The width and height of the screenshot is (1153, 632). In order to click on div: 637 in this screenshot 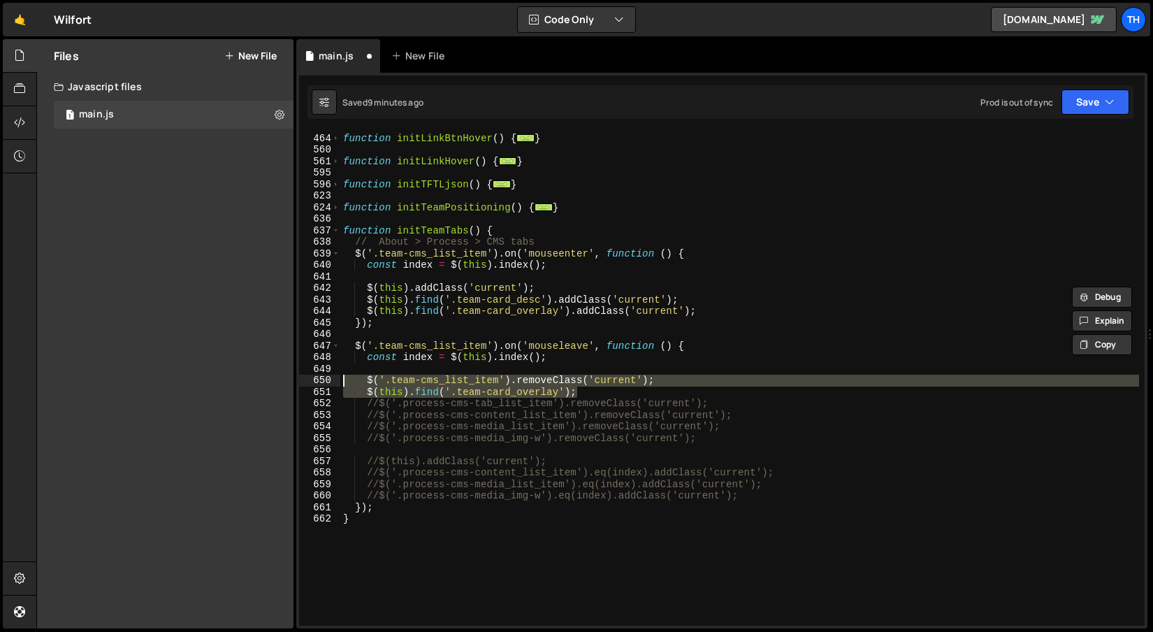, I will do `click(319, 231)`.